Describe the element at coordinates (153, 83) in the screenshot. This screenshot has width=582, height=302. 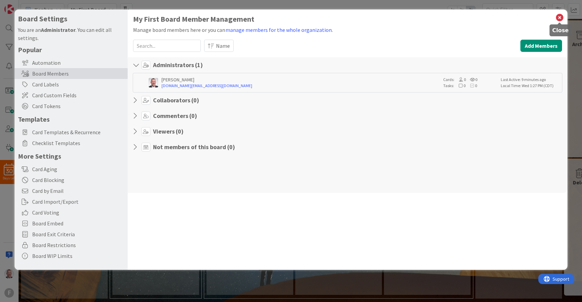
I see `img: SB` at that location.